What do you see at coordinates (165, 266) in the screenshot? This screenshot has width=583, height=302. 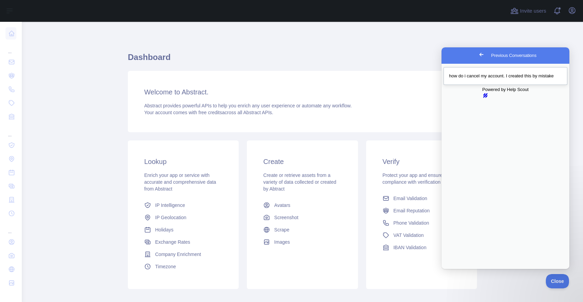 I see `span: Timezone` at bounding box center [165, 266].